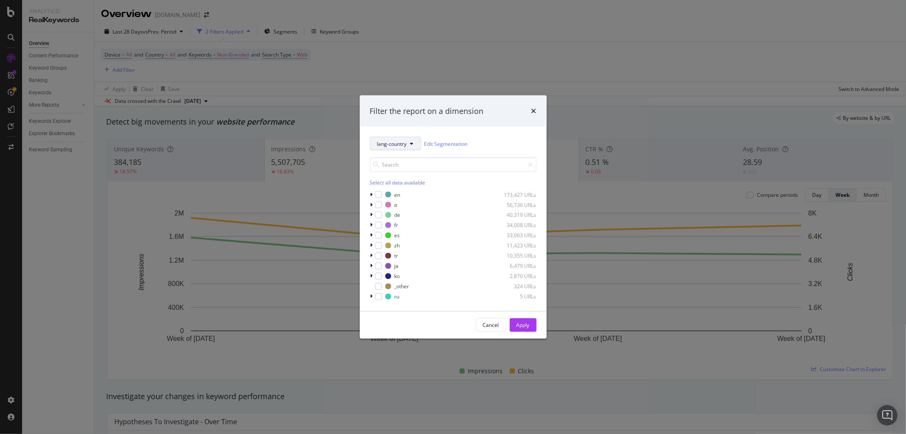 The height and width of the screenshot is (434, 906). I want to click on div: 11,423 URLs, so click(516, 245).